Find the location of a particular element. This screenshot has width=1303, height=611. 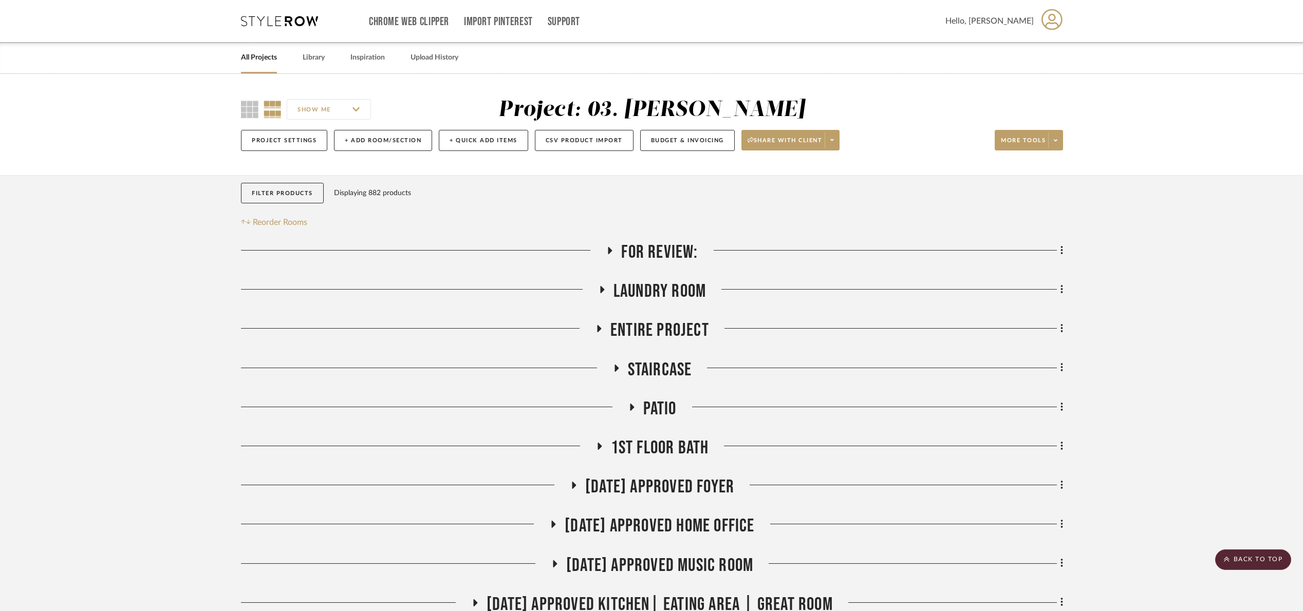

a: All Projects is located at coordinates (259, 58).